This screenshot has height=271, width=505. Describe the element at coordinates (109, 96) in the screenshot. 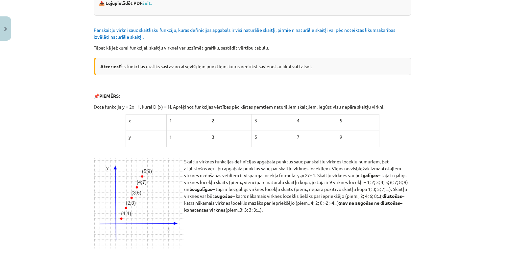

I see `b: PIEMĒRS:` at that location.